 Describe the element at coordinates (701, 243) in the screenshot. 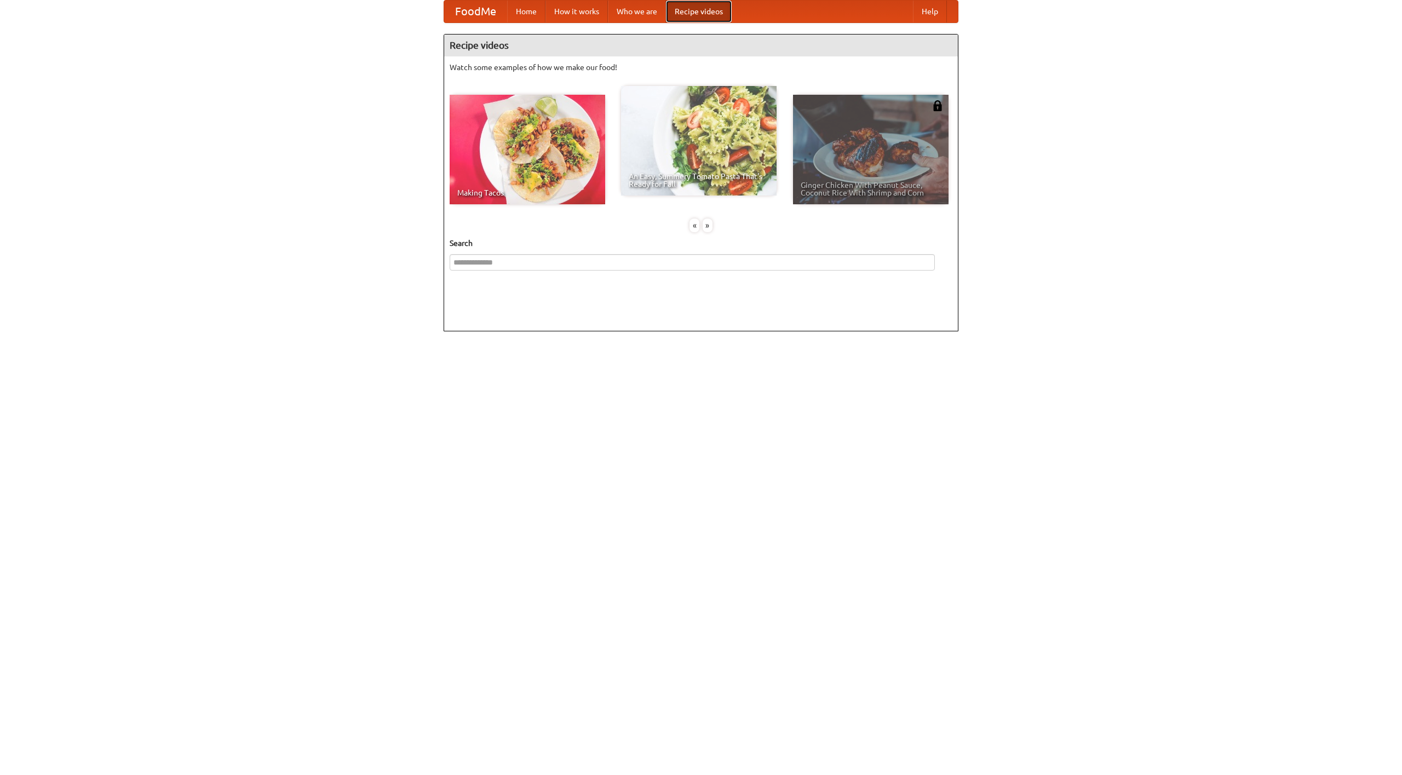

I see `h5: Search` at that location.